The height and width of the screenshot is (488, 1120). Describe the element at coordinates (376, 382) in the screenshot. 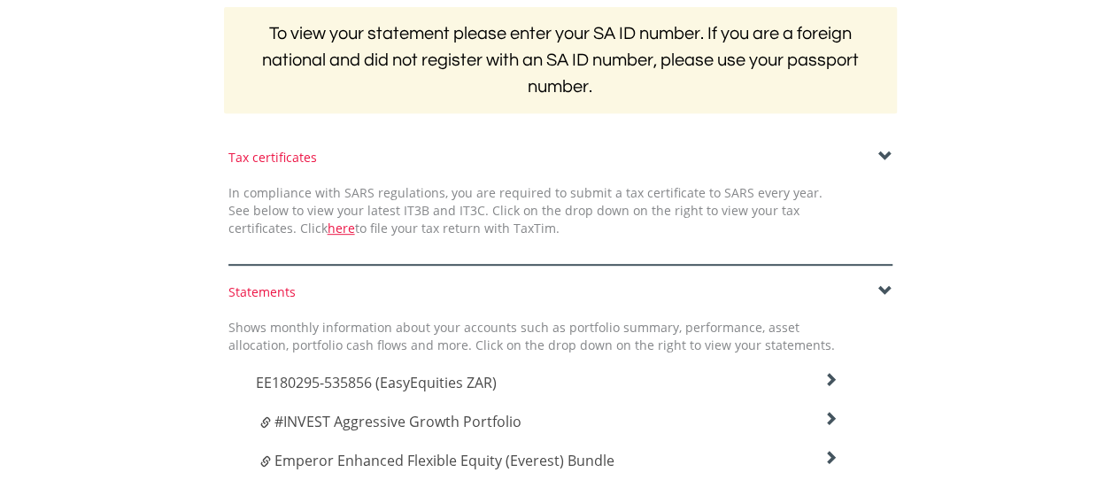

I see `span: EE180295-535856 (EasyEquities ZAR)` at that location.